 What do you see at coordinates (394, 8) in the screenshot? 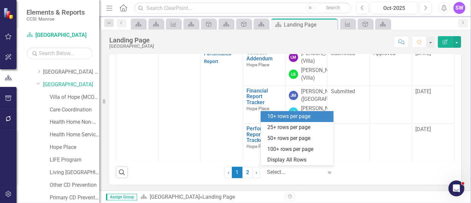
I see `button: Oct-2025` at bounding box center [394, 8].